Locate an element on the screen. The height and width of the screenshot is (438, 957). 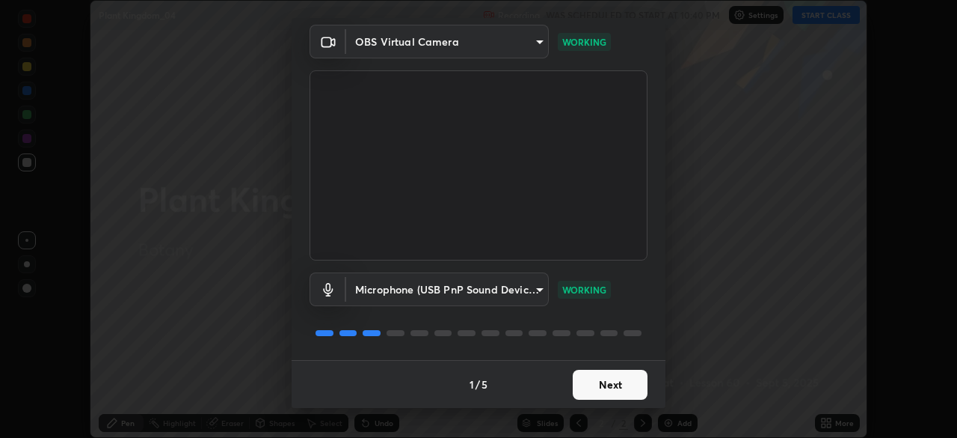
button: Next is located at coordinates (610, 384).